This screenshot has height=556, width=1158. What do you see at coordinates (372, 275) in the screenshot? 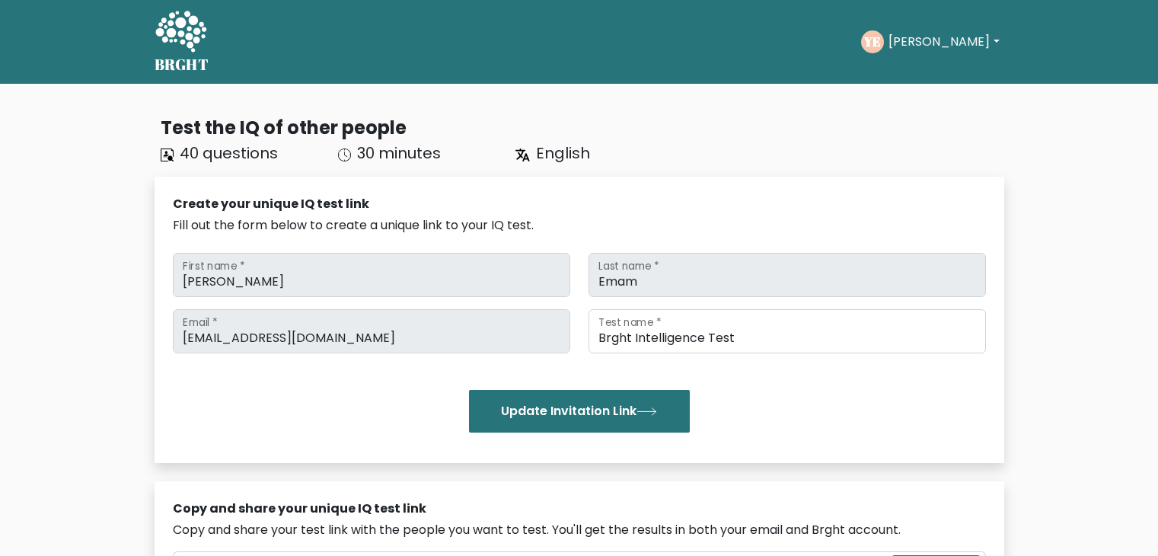
I see `input: First name` at bounding box center [372, 275].